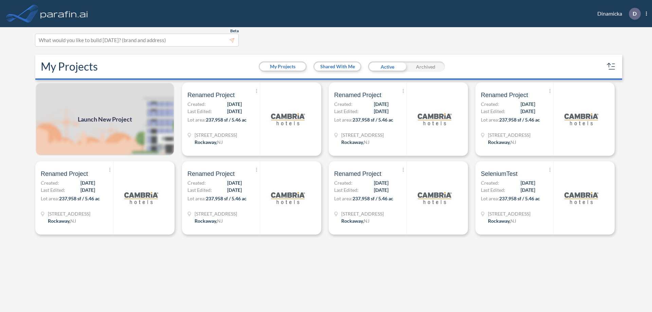 The width and height of the screenshot is (652, 312). Describe the element at coordinates (611, 67) in the screenshot. I see `button: sort` at that location.